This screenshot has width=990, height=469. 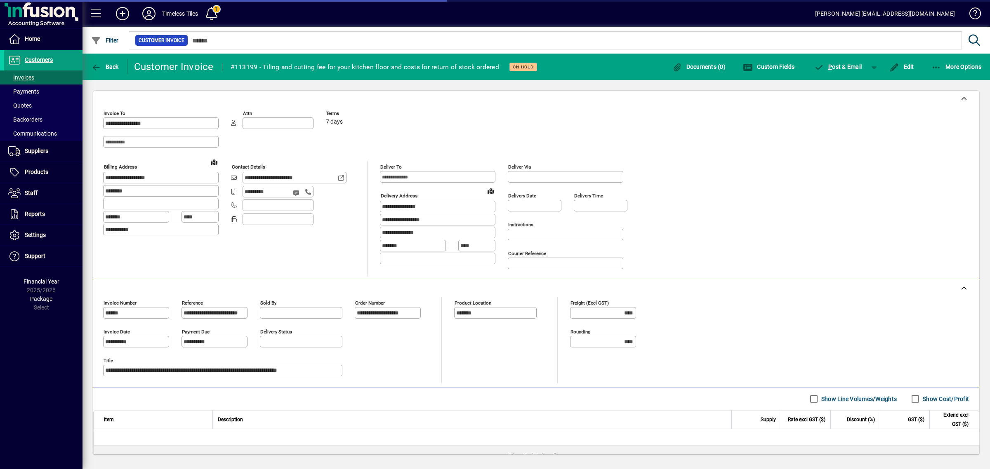 I want to click on span: On hold, so click(x=523, y=67).